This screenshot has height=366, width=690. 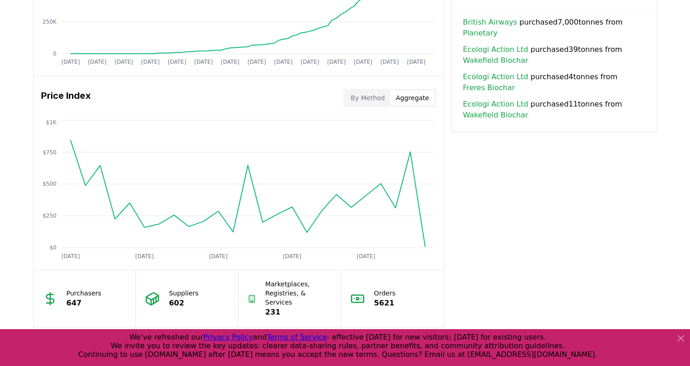 I want to click on p: Marketplaces, Registries, & Services, so click(x=299, y=294).